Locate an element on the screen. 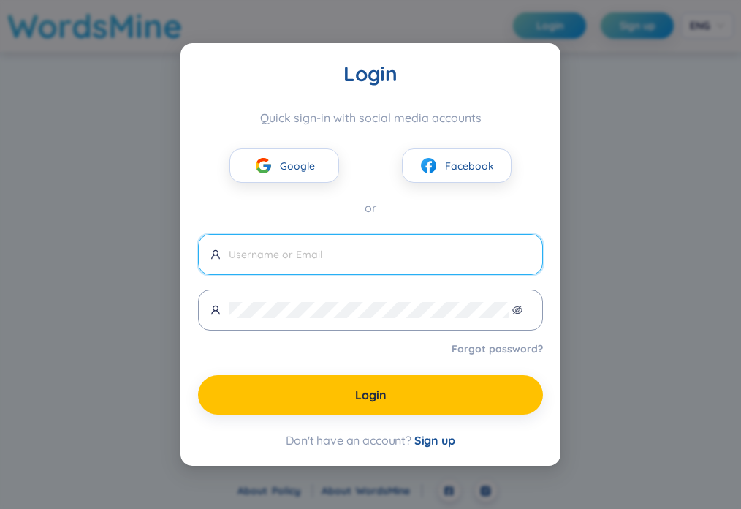 The width and height of the screenshot is (741, 509). div: Don't have an account? is located at coordinates (370, 440).